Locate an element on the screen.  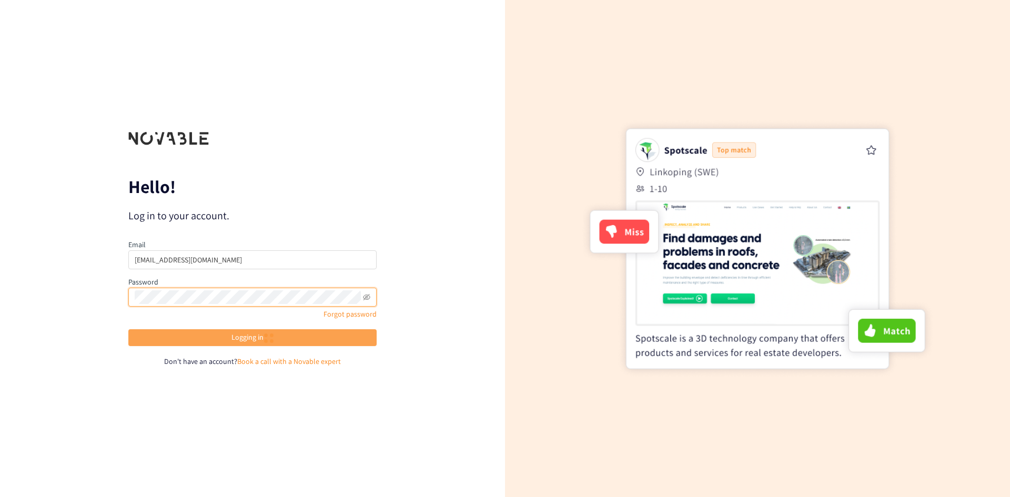
p: Log in to your account. is located at coordinates (253, 216).